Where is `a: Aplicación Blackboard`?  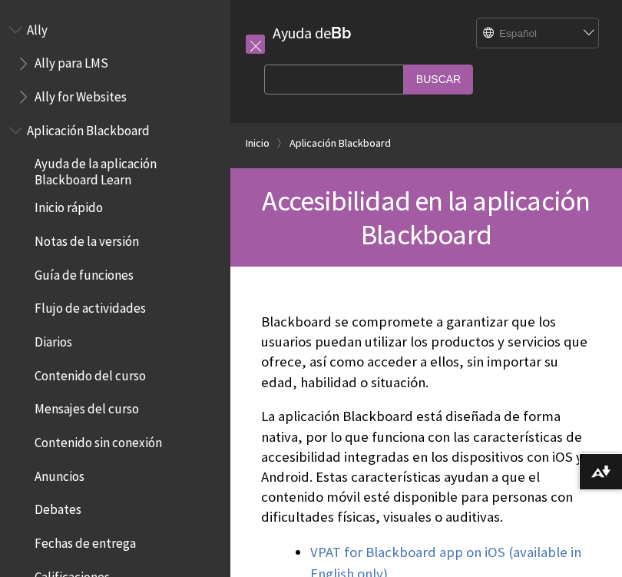 a: Aplicación Blackboard is located at coordinates (340, 143).